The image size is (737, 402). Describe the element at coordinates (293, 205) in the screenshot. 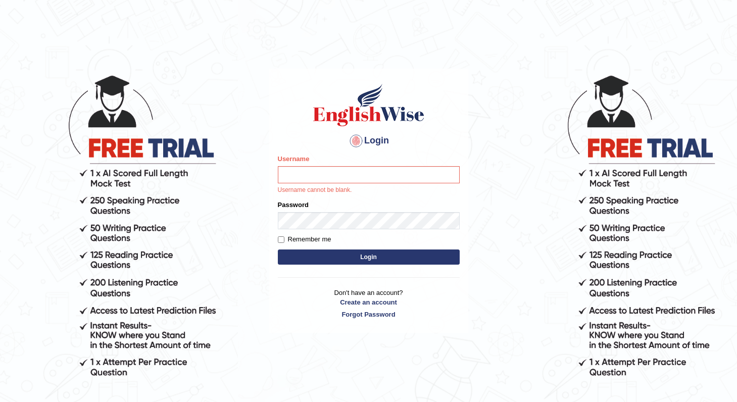

I see `label: Password` at that location.